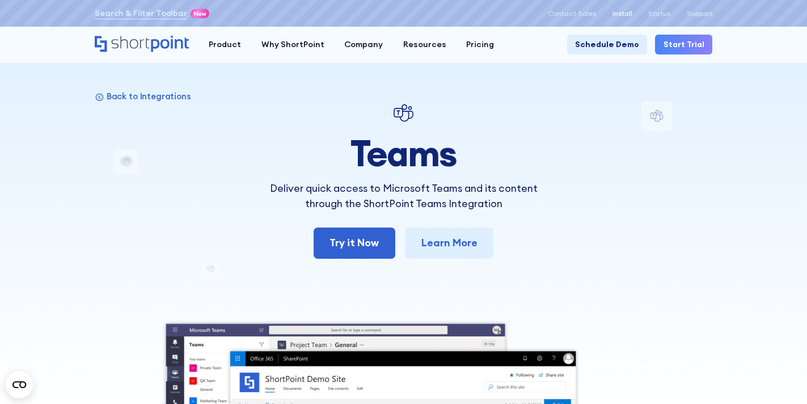 This screenshot has width=807, height=404. I want to click on a: Pricing, so click(480, 45).